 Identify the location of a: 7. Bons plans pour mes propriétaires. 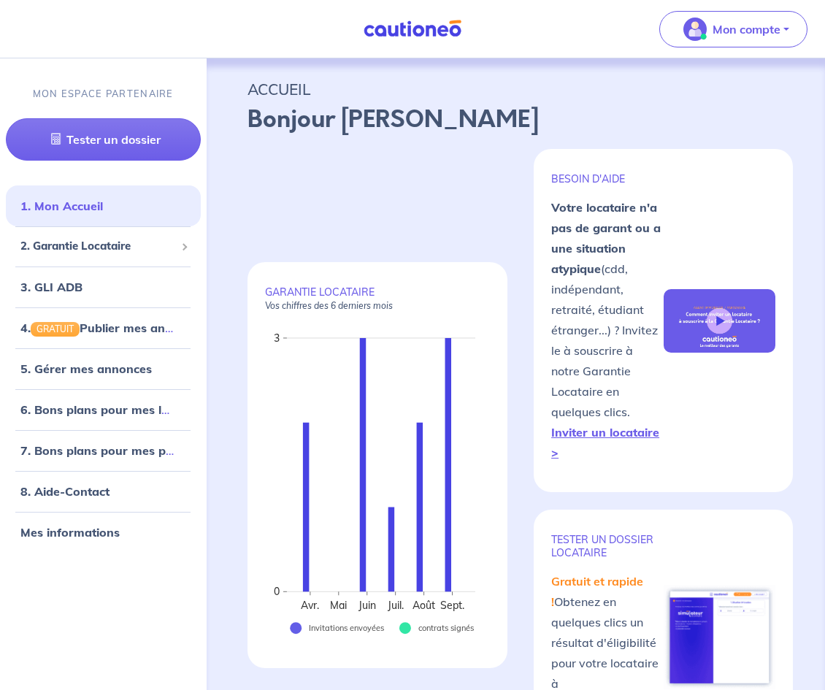
(126, 450).